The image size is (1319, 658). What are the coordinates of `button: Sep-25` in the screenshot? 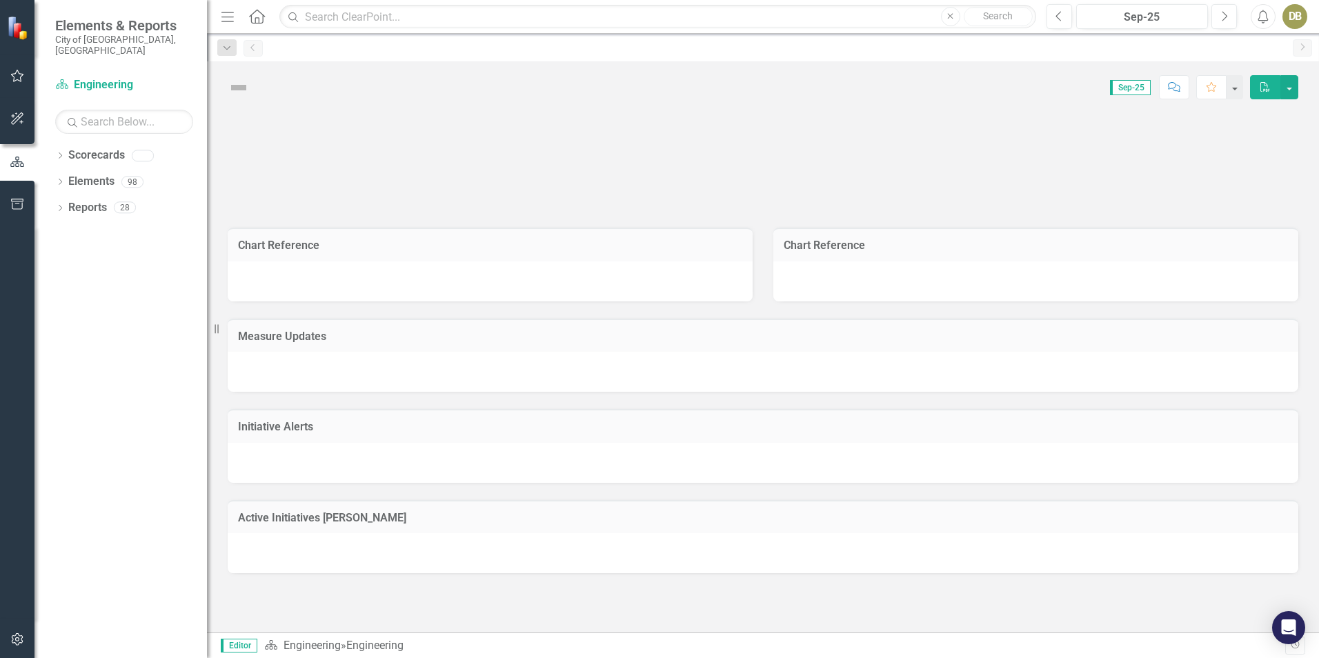 It's located at (1141, 17).